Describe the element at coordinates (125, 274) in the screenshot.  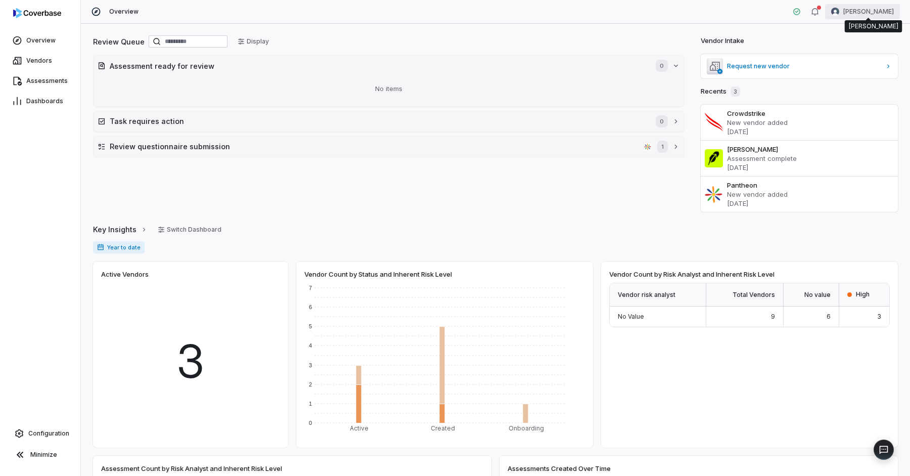
I see `span: Active Vendors` at that location.